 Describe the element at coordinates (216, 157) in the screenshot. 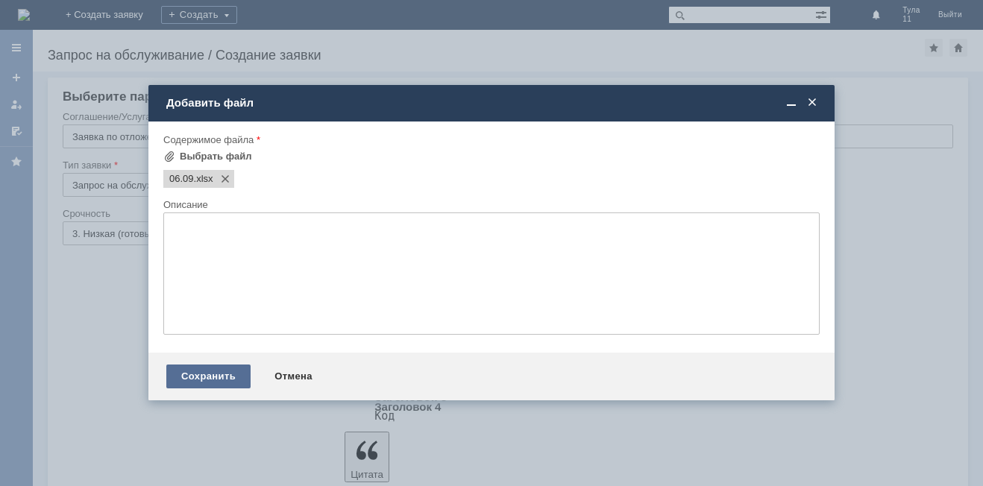

I see `div: Выбрать файл` at that location.